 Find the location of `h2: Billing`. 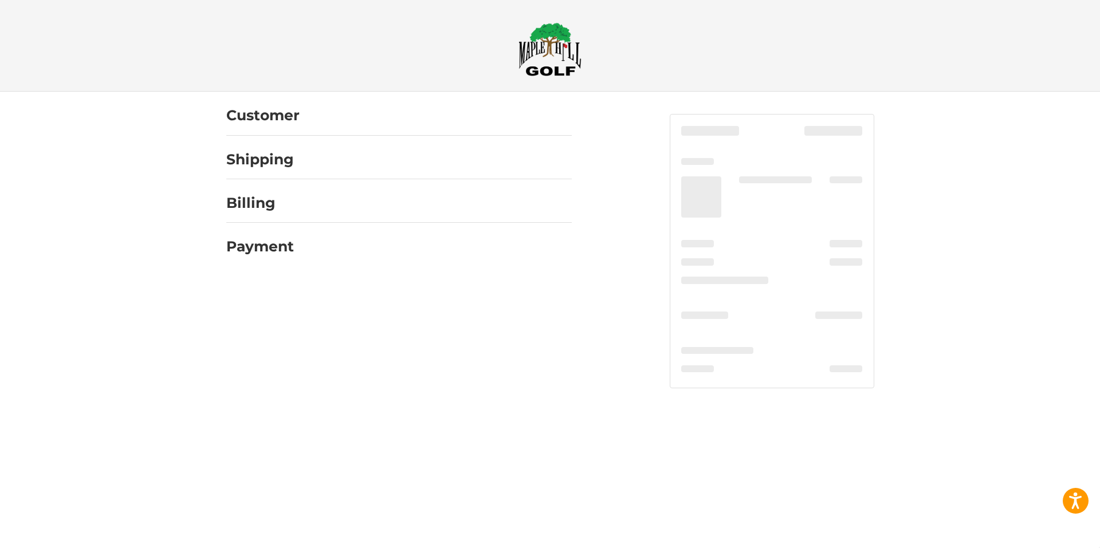

h2: Billing is located at coordinates (259, 203).